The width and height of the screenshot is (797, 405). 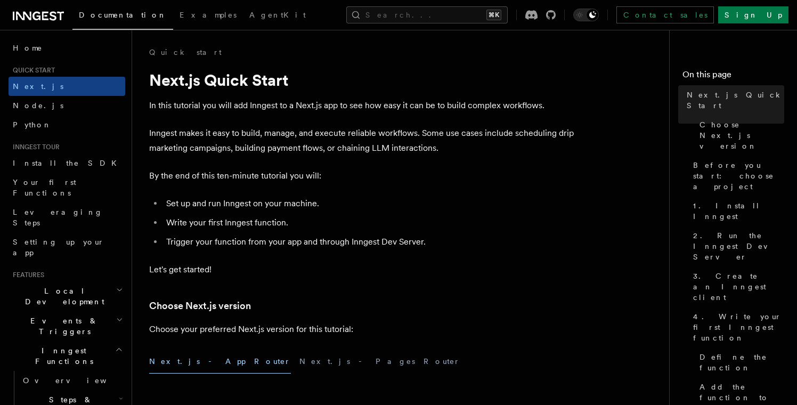 What do you see at coordinates (736, 286) in the screenshot?
I see `a: 3. Create an Inngest client` at bounding box center [736, 286].